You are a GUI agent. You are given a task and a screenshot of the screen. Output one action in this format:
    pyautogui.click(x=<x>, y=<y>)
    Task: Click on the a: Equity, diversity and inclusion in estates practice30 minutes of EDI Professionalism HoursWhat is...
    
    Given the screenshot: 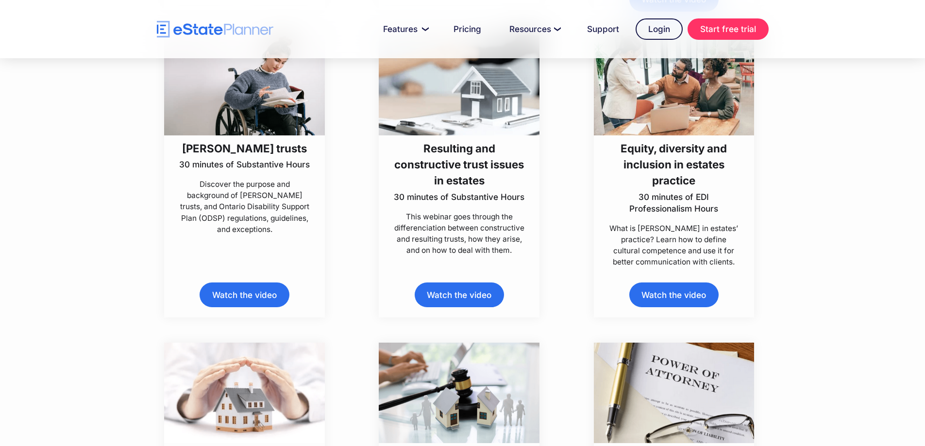 What is the action you would take?
    pyautogui.click(x=674, y=151)
    